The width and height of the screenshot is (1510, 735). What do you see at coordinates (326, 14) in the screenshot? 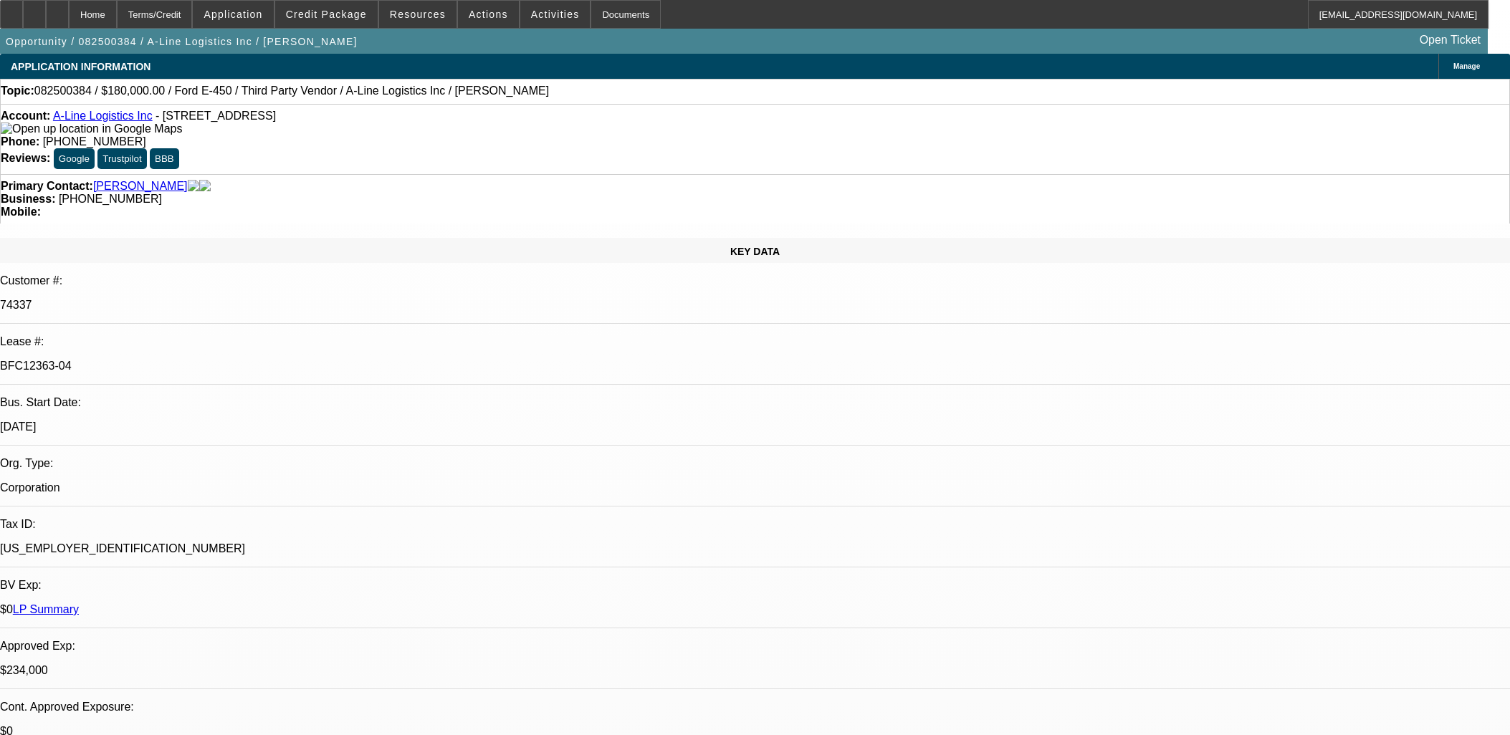
I see `span: Credit Package` at bounding box center [326, 14].